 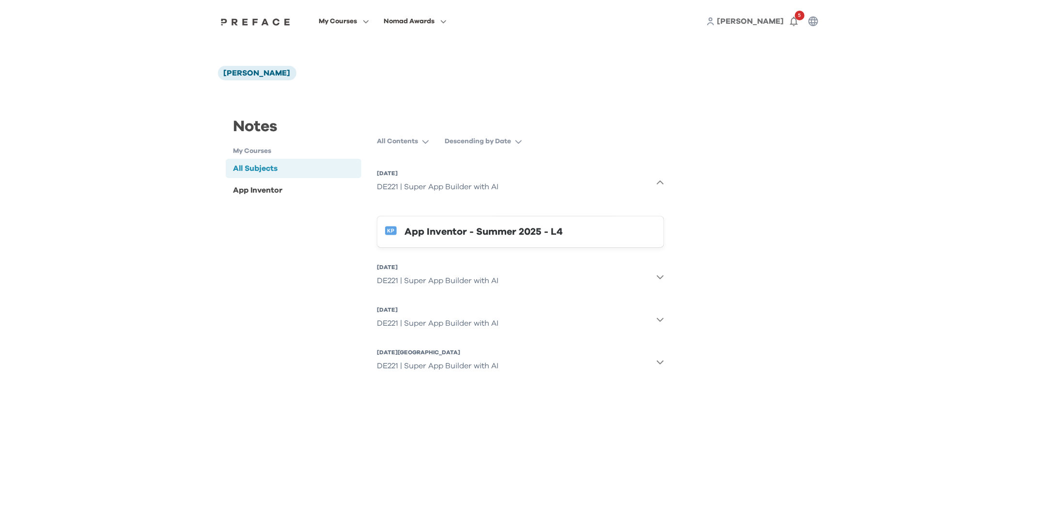 I want to click on img: Preface Logo, so click(x=256, y=22).